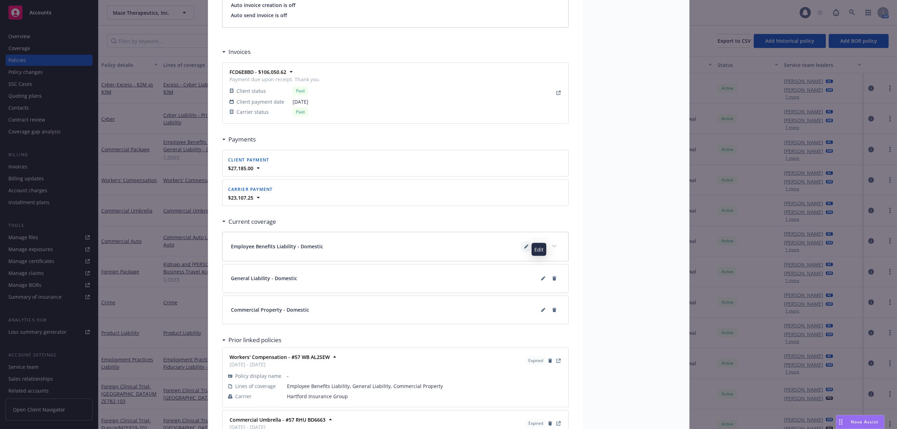  Describe the element at coordinates (239, 139) in the screenshot. I see `div: Payments` at that location.